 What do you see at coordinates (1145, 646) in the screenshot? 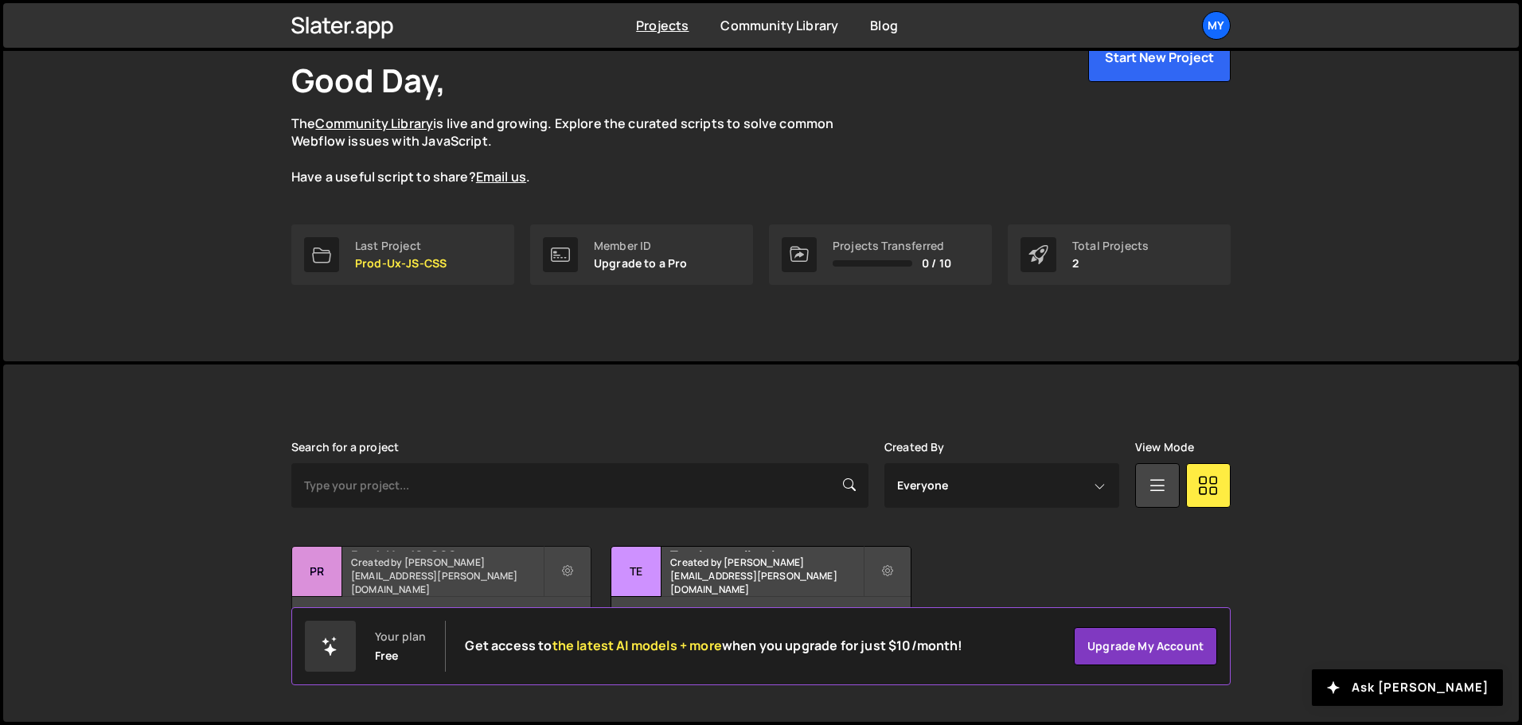
I see `a: Upgrade my account` at bounding box center [1145, 646].